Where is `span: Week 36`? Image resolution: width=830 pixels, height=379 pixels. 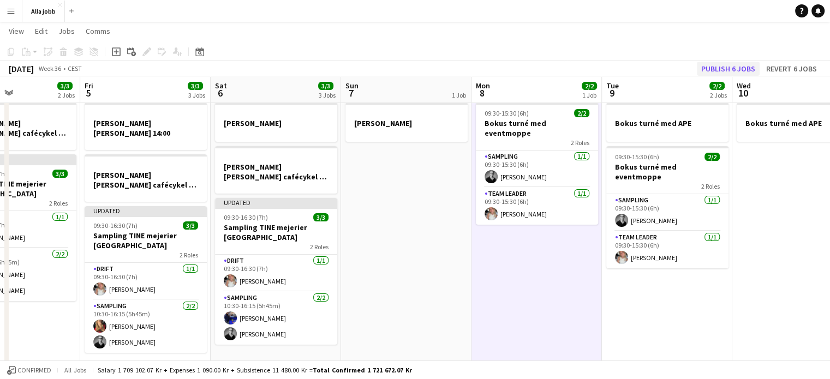 span: Week 36 is located at coordinates (50, 68).